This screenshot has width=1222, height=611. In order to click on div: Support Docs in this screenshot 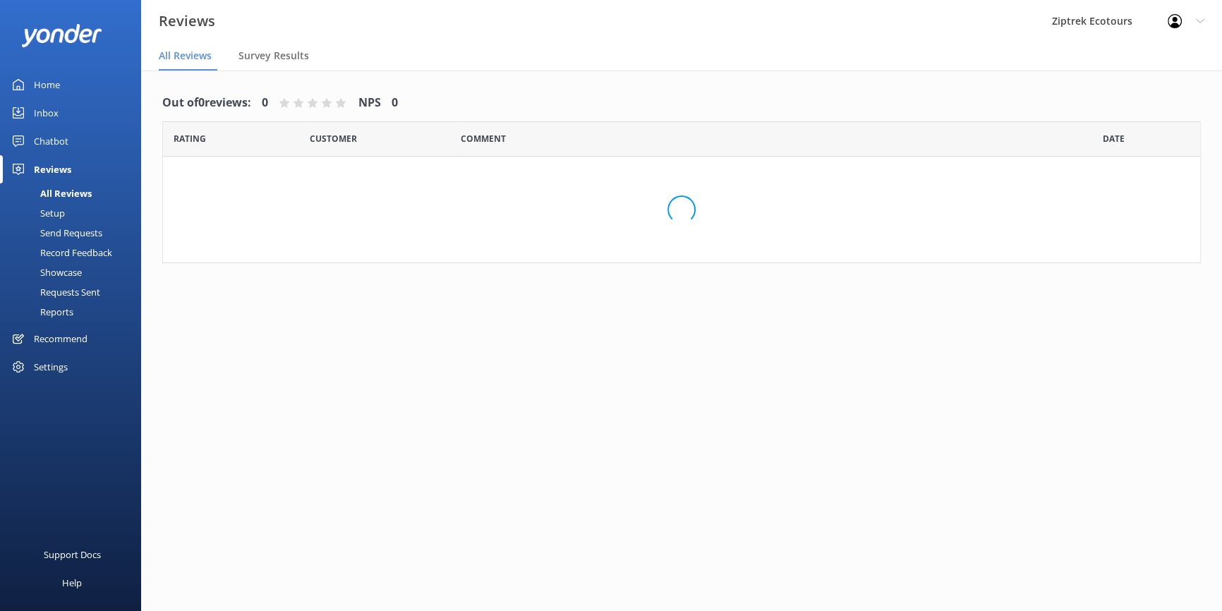, I will do `click(72, 554)`.